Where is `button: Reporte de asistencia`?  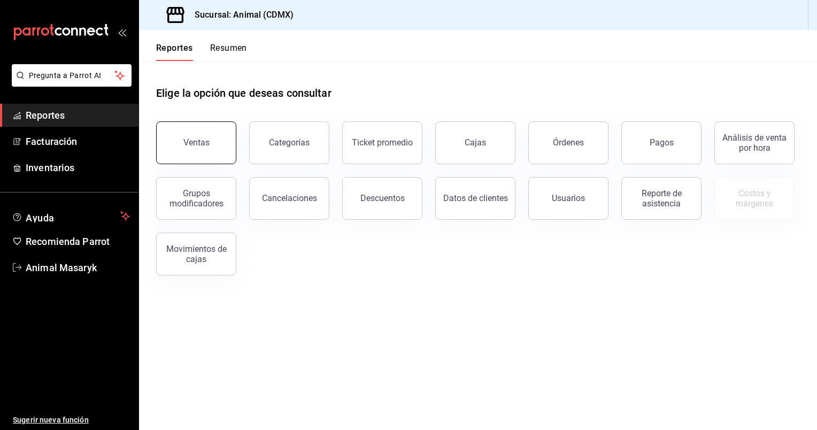
button: Reporte de asistencia is located at coordinates (661, 198).